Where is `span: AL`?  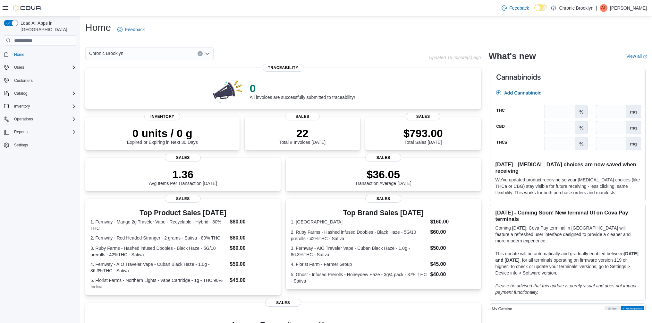
span: AL is located at coordinates (604, 8).